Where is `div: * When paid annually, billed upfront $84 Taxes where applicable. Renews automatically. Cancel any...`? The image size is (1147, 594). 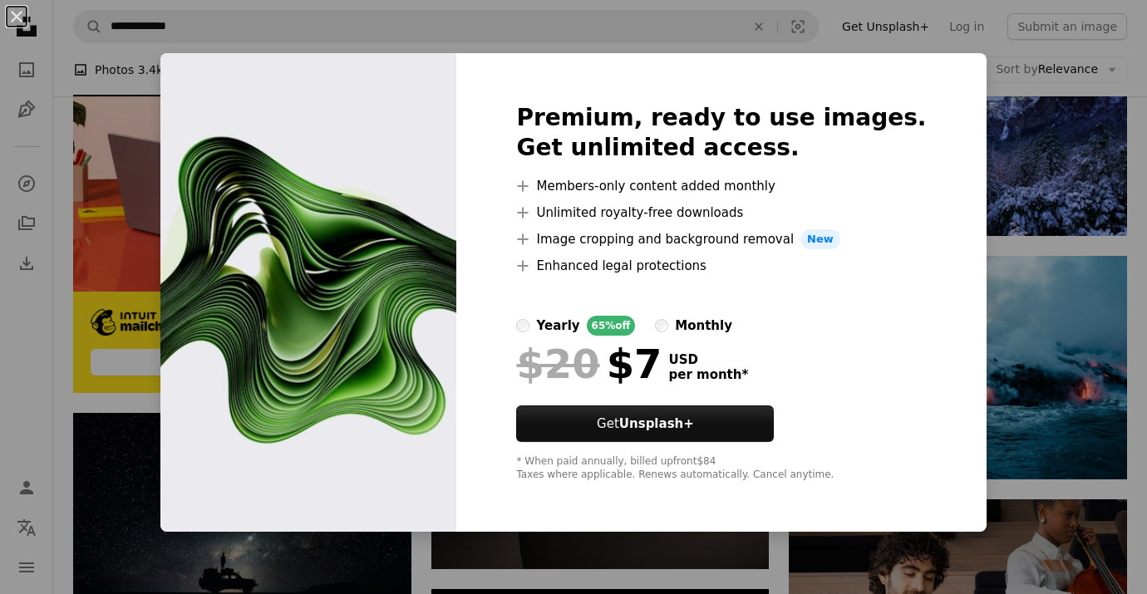
div: * When paid annually, billed upfront $84 Taxes where applicable. Renews automatically. Cancel any... is located at coordinates (721, 469).